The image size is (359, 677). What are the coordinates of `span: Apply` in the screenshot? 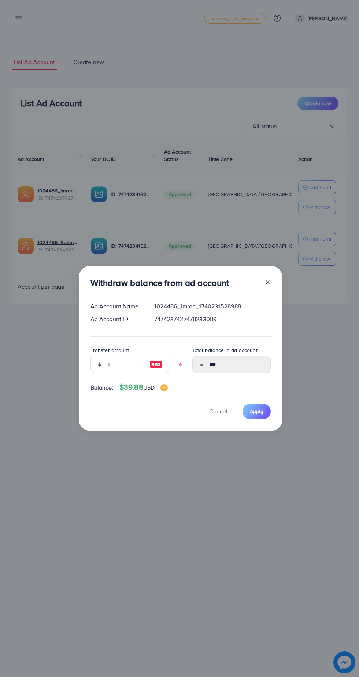 It's located at (257, 412).